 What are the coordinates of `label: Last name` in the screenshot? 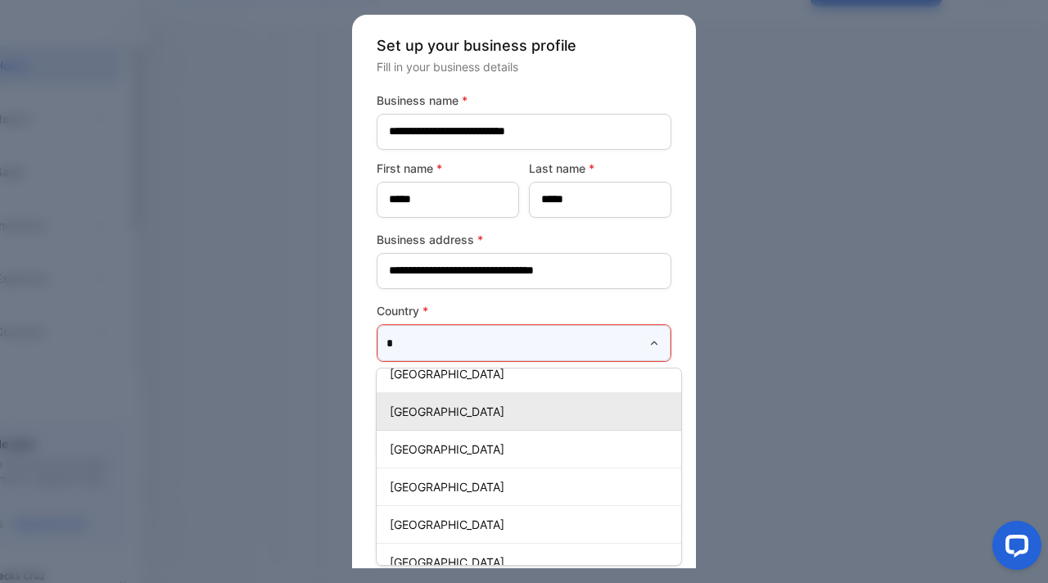 It's located at (600, 168).